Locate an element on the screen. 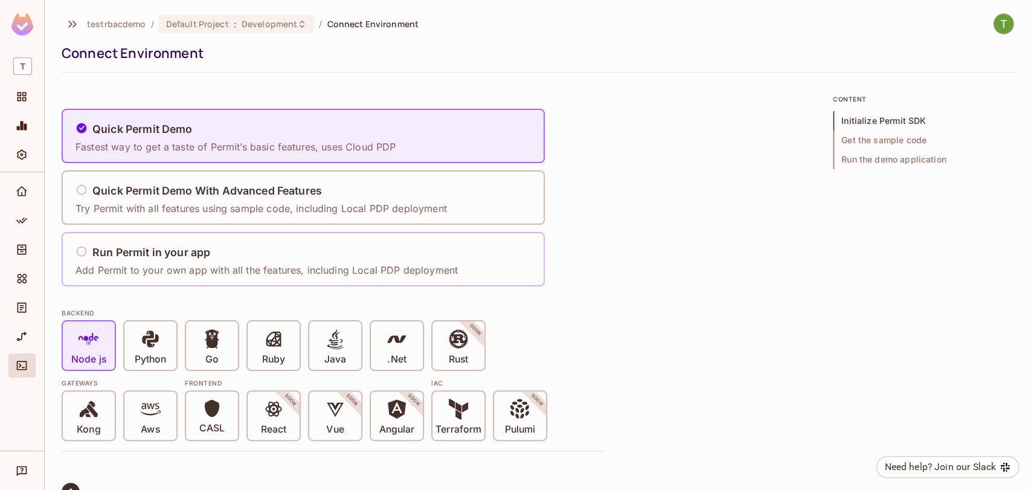 The height and width of the screenshot is (490, 1031). p: Node js is located at coordinates (89, 359).